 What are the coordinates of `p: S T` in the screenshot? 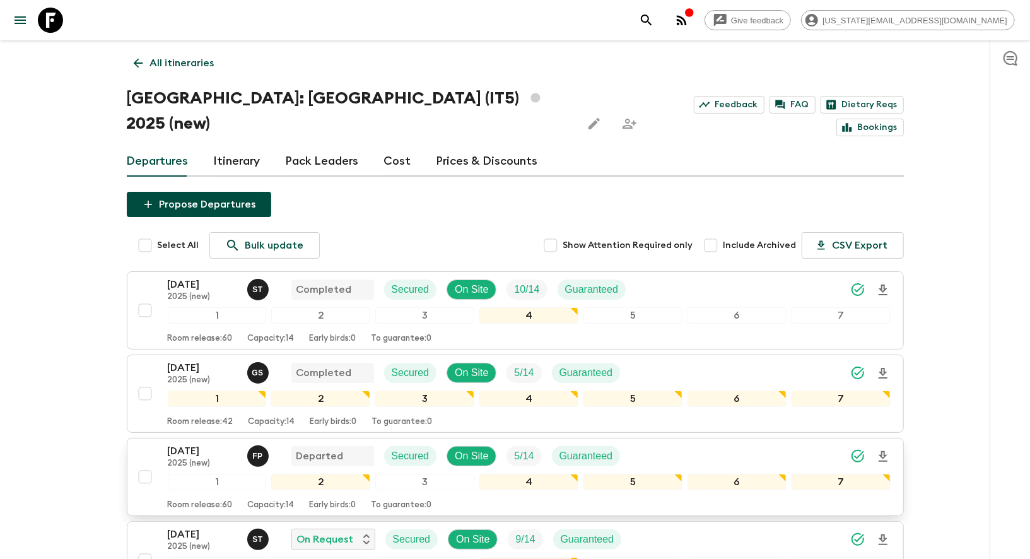 It's located at (257, 539).